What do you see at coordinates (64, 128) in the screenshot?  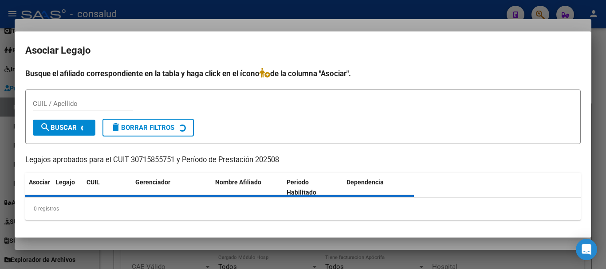 I see `button: Buscar` at bounding box center [64, 128].